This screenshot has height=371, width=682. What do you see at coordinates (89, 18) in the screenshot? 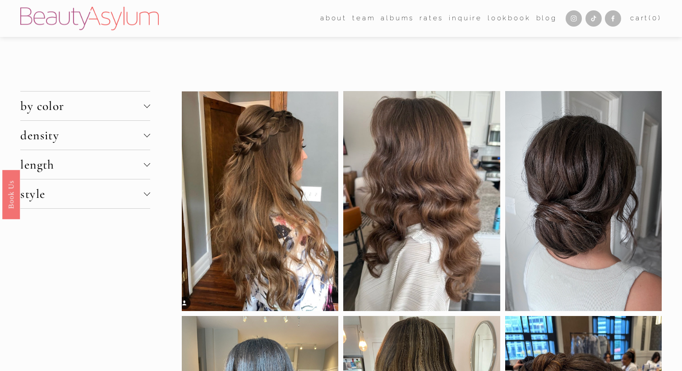
I see `img: Beauty Asylum | Bridal Hair &amp; Makeup Charlotte &amp; Atlanta` at bounding box center [89, 18].